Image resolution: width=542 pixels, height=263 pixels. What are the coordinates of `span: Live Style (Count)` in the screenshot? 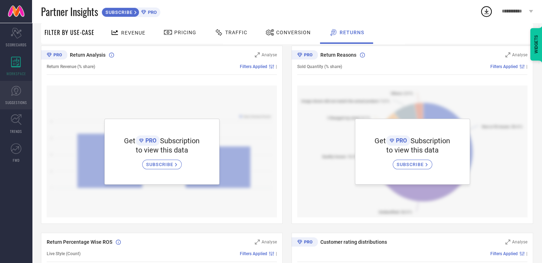 It's located at (63, 254).